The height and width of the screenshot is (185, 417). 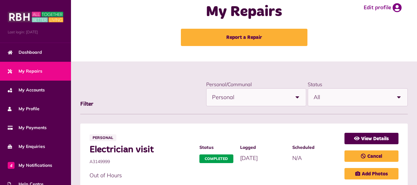 I want to click on h1: My Repairs, so click(x=244, y=12).